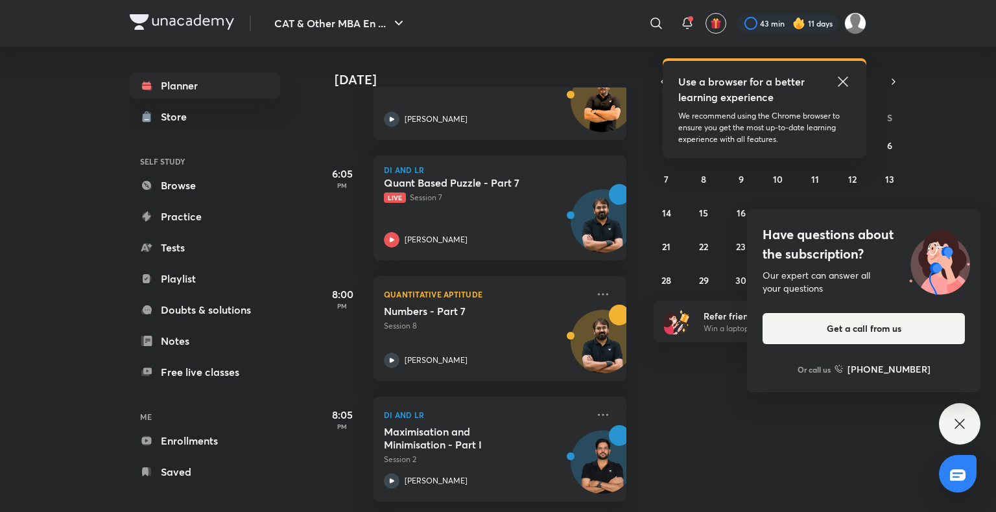 This screenshot has height=512, width=996. I want to click on abbr: September 22, 2025, so click(704, 246).